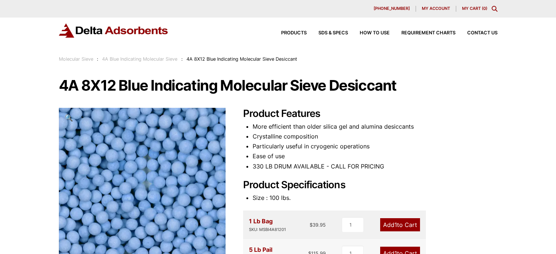  What do you see at coordinates (370, 185) in the screenshot?
I see `h2: Product Specifications` at bounding box center [370, 185].